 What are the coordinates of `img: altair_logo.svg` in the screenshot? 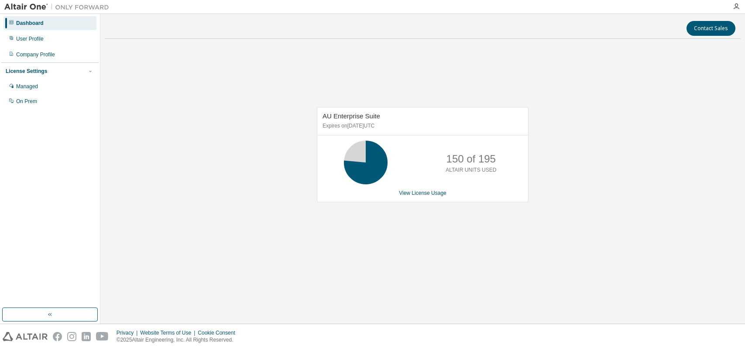 It's located at (25, 336).